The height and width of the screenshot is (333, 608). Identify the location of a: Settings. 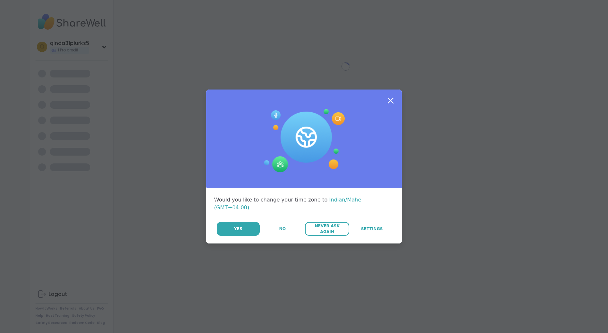
(372, 229).